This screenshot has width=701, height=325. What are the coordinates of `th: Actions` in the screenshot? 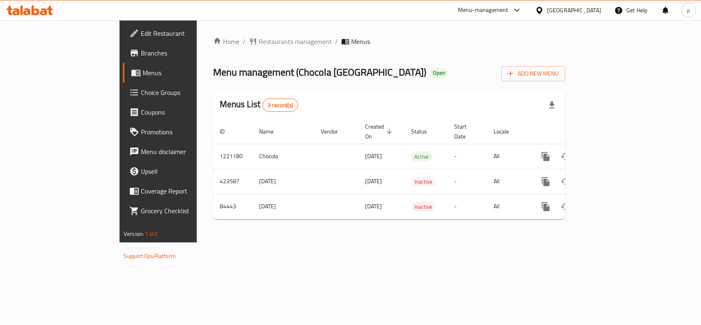 It's located at (576, 131).